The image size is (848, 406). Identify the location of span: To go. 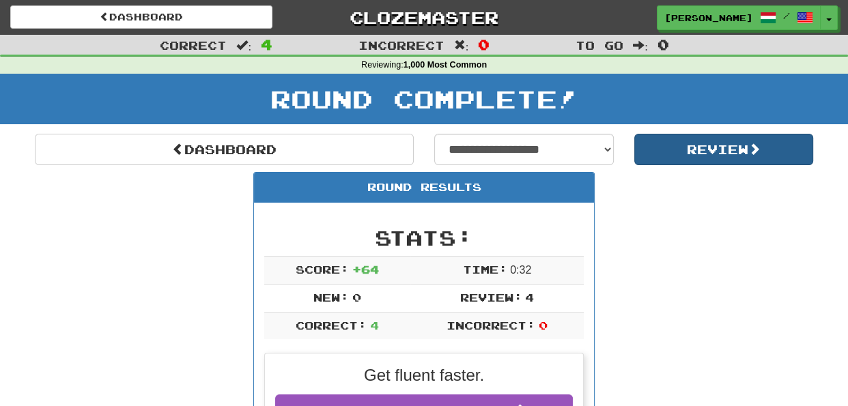
(600, 45).